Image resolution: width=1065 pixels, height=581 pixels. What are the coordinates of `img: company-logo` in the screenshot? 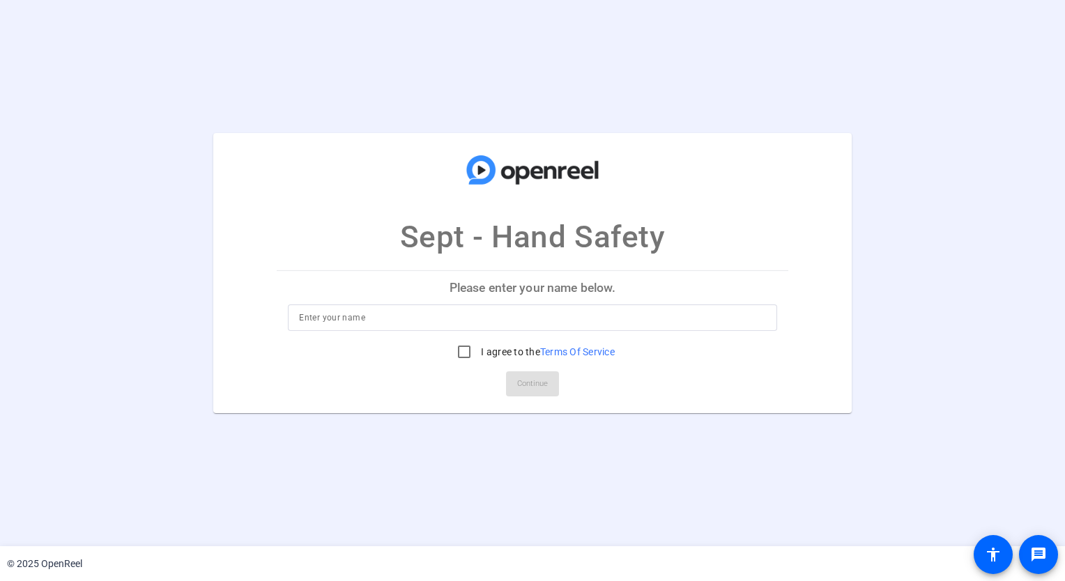 It's located at (533, 170).